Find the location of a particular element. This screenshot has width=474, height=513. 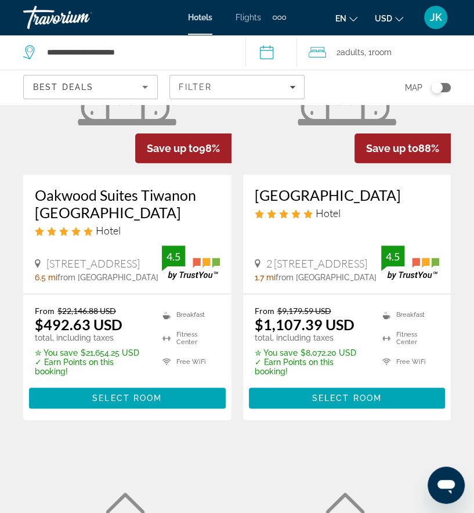

button: Travelers: 2 adults, 0 children is located at coordinates (385, 52).